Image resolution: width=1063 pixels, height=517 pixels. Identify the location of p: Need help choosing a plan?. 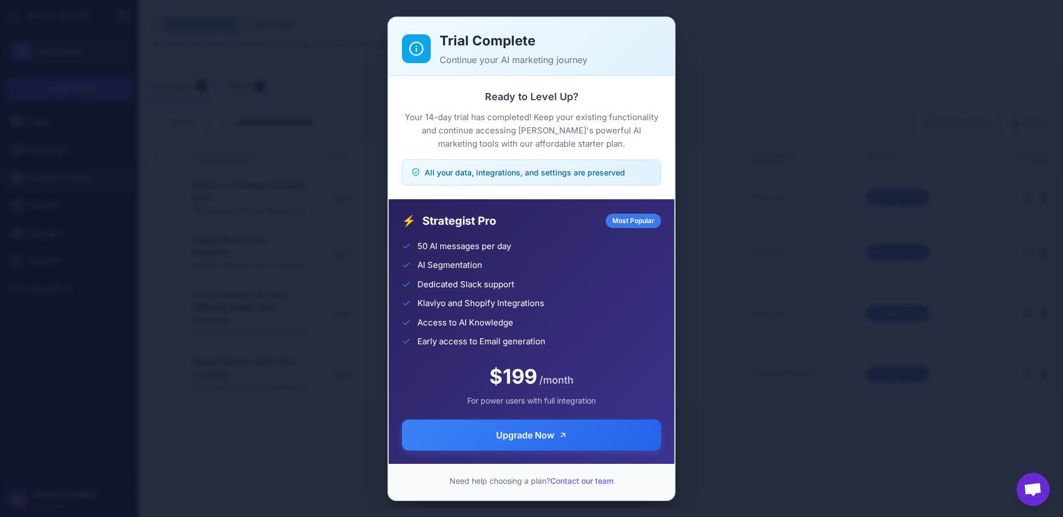
(531, 481).